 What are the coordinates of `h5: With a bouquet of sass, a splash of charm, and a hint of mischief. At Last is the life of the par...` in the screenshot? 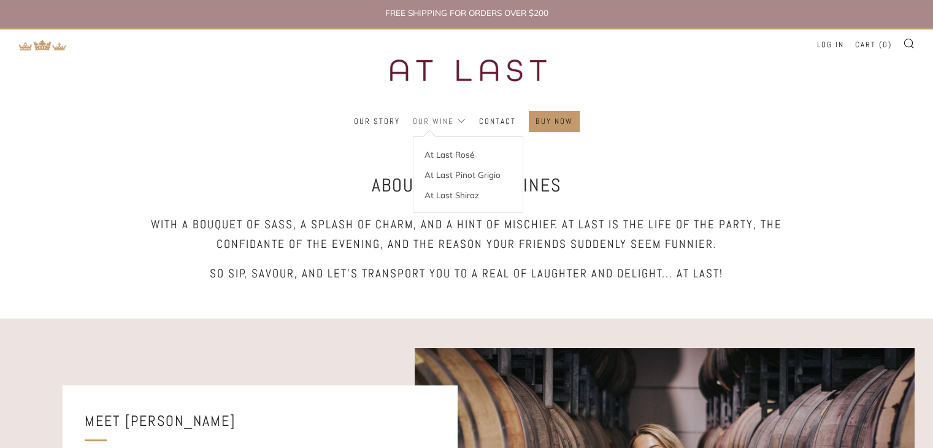 It's located at (467, 234).